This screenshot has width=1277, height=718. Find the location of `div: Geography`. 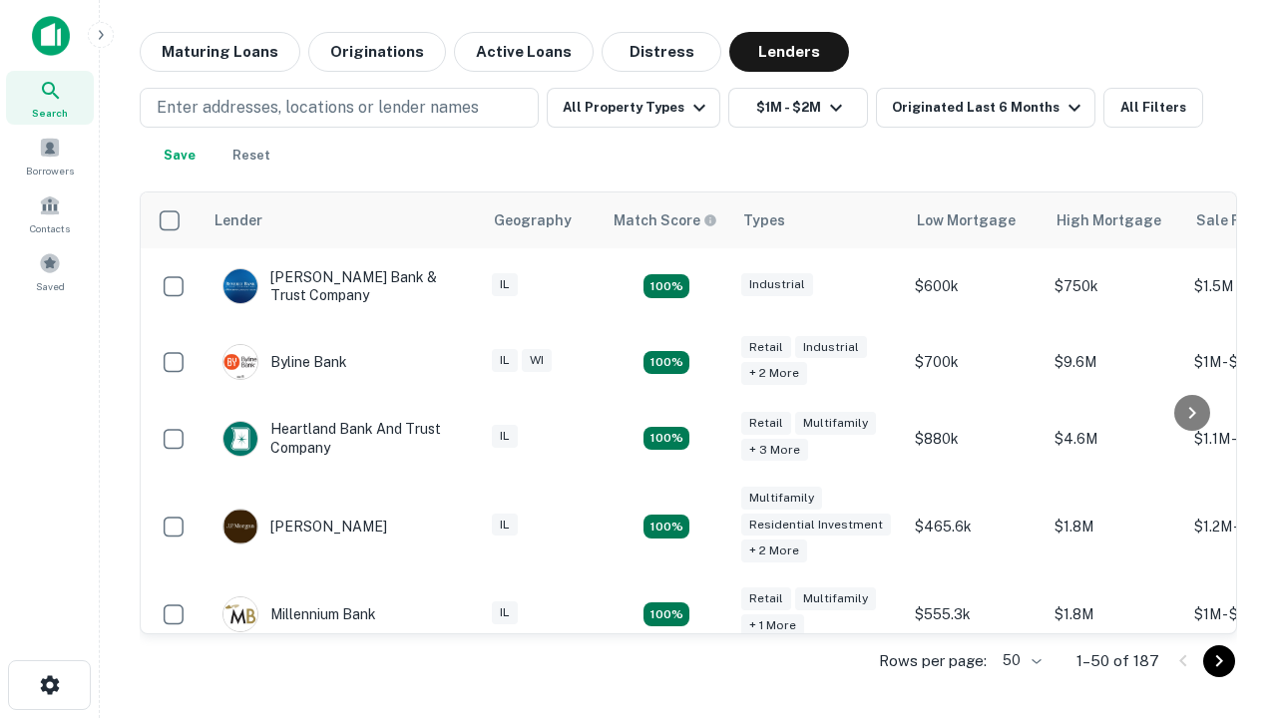

div: Geography is located at coordinates (533, 221).